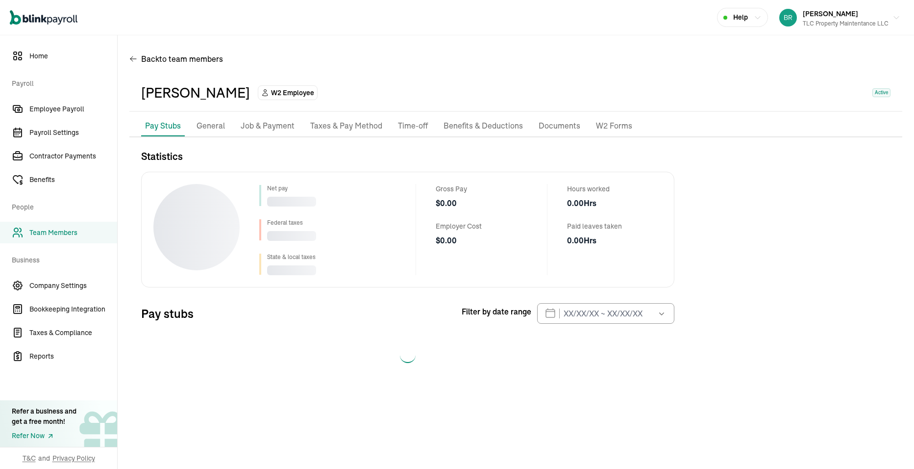 This screenshot has height=469, width=914. What do you see at coordinates (73, 356) in the screenshot?
I see `span: Reports` at bounding box center [73, 356].